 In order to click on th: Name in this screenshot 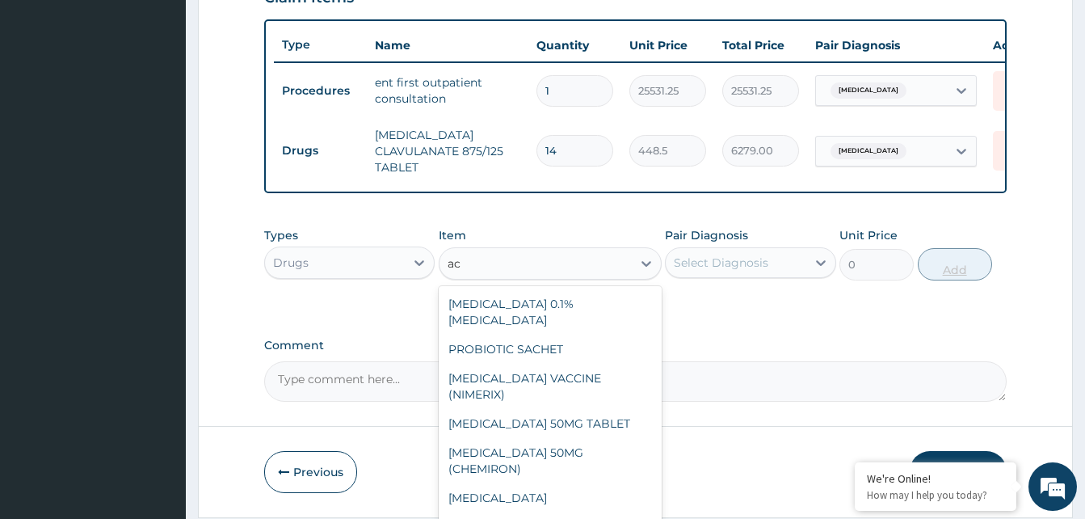, I will do `click(448, 45)`.